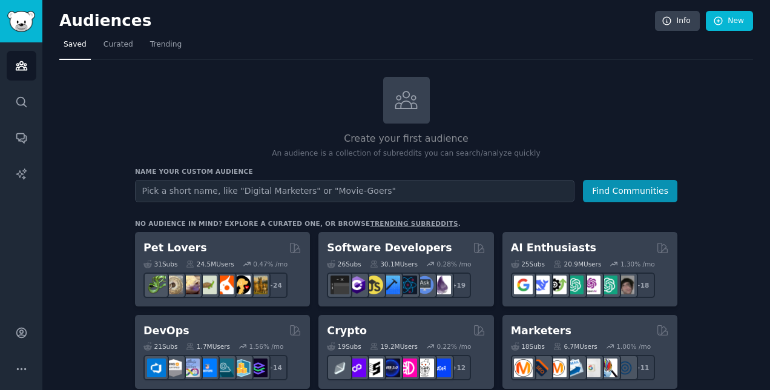 The width and height of the screenshot is (770, 390). Describe the element at coordinates (557, 285) in the screenshot. I see `img: AItoolsCatalog` at that location.